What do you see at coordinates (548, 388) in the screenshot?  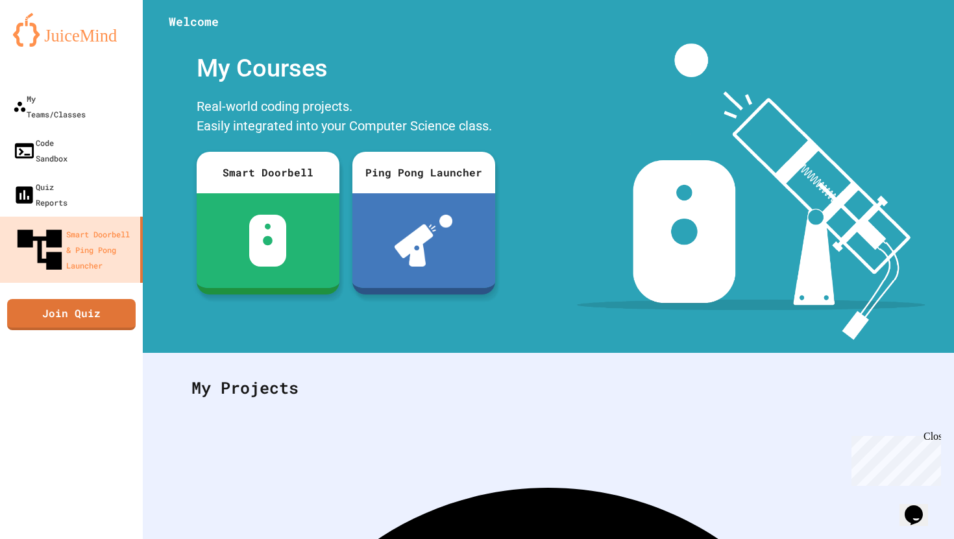 I see `div: My Projects` at bounding box center [548, 388].